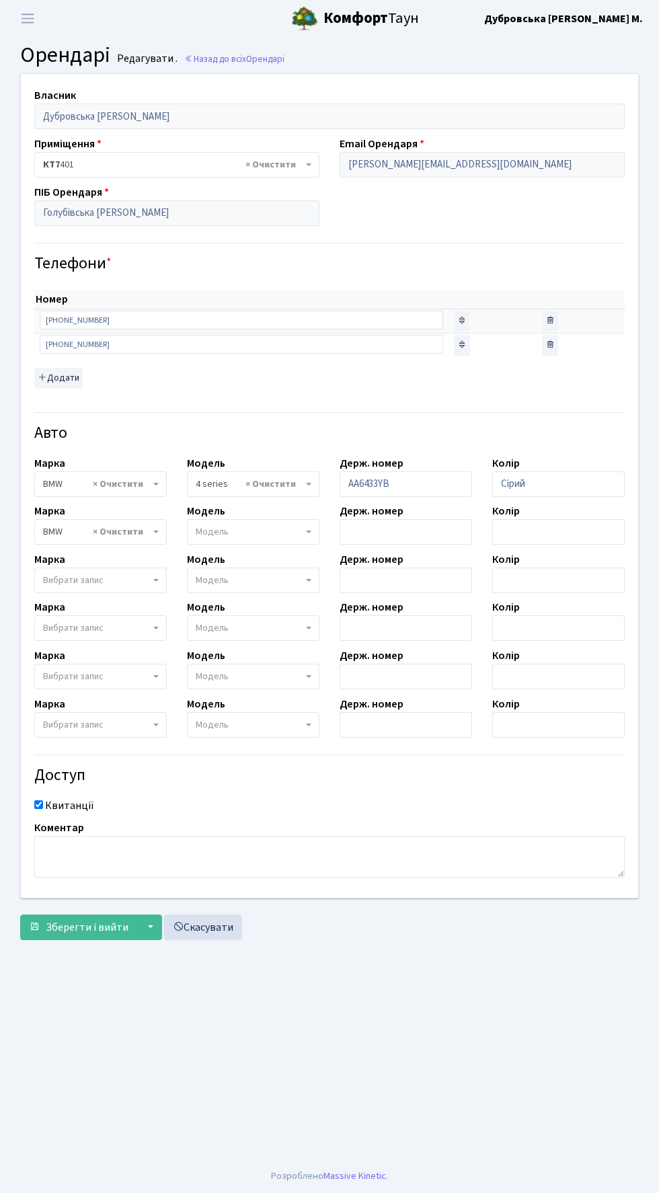 The image size is (659, 1193). Describe the element at coordinates (241, 299) in the screenshot. I see `th: Номер` at that location.